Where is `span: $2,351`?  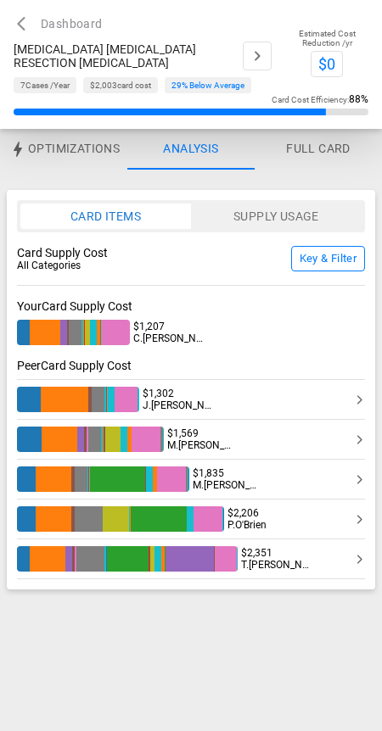
span: $2,351 is located at coordinates (256, 553).